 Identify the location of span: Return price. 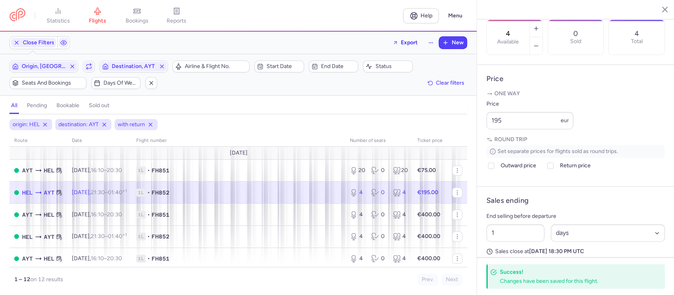
(575, 165).